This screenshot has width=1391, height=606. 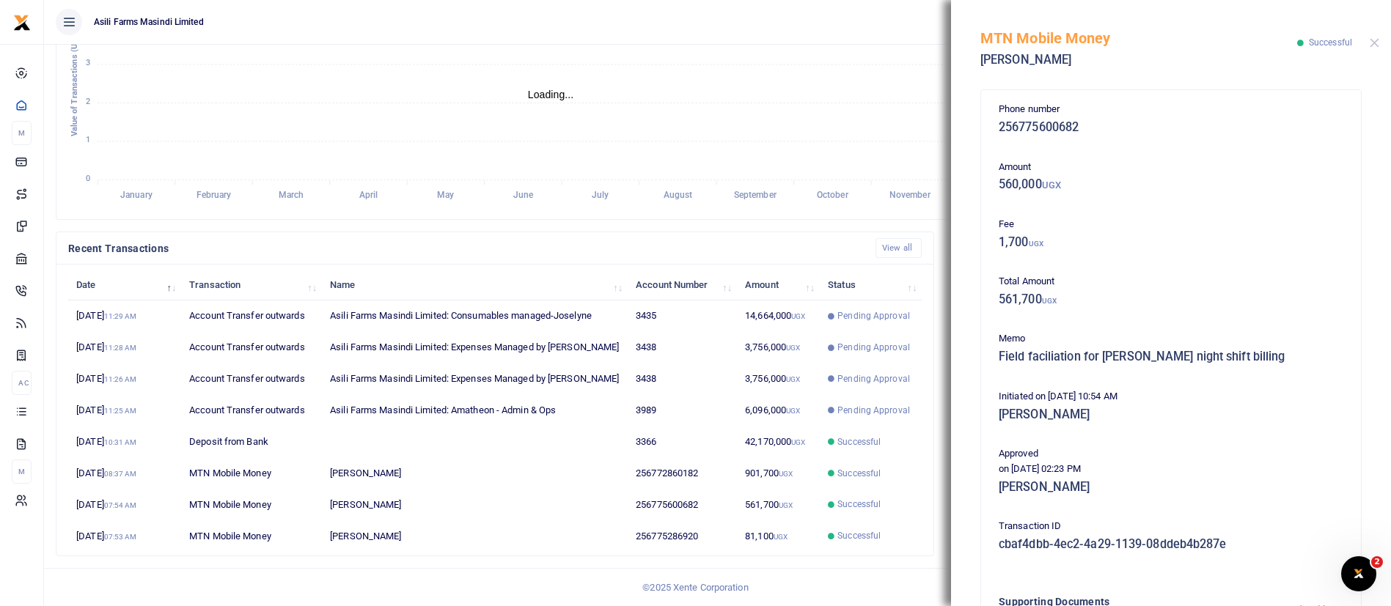 I want to click on th: Amount: activate to sort column ascending, so click(x=778, y=285).